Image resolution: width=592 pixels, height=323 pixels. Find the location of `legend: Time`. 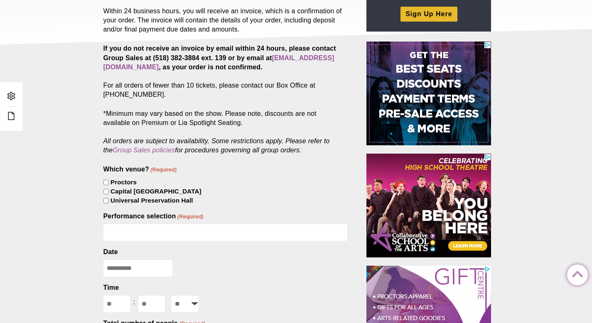

legend: Time is located at coordinates (111, 288).